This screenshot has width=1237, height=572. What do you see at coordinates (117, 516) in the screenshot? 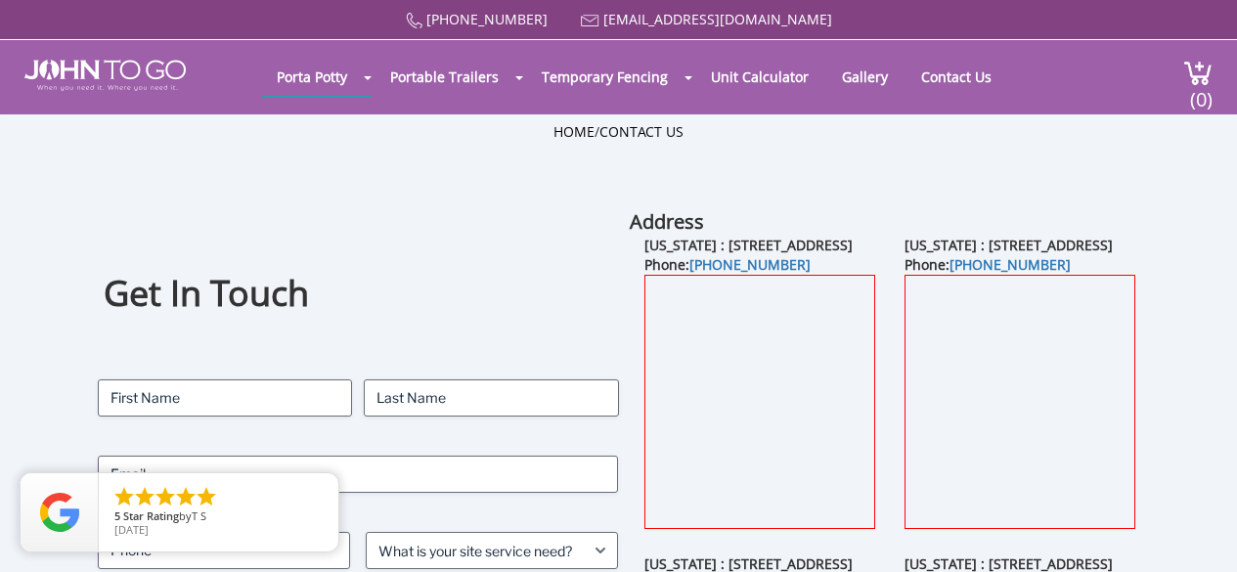
I see `span: 5` at bounding box center [117, 516].